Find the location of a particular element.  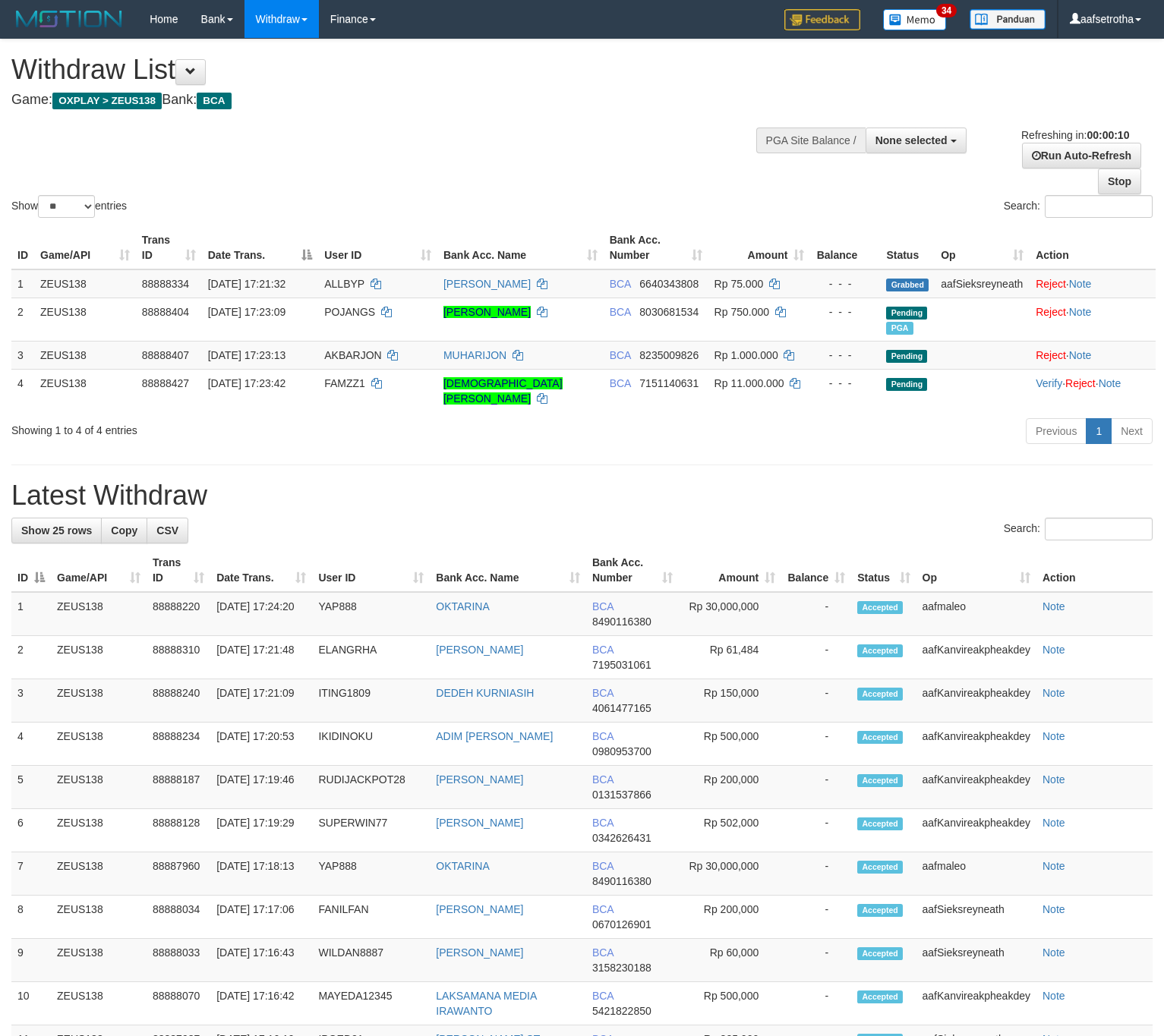

td: 88888187 is located at coordinates (178, 787).